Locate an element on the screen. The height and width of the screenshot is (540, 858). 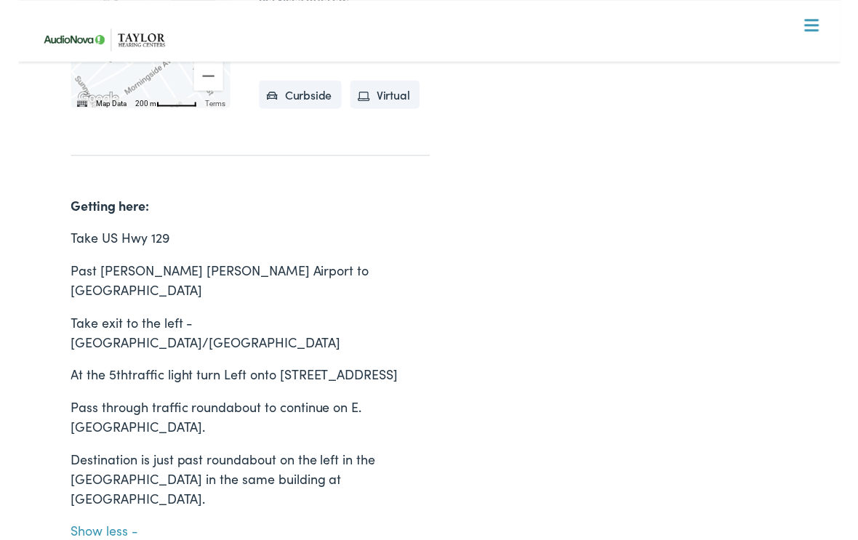
img: Google is located at coordinates (81, 99).